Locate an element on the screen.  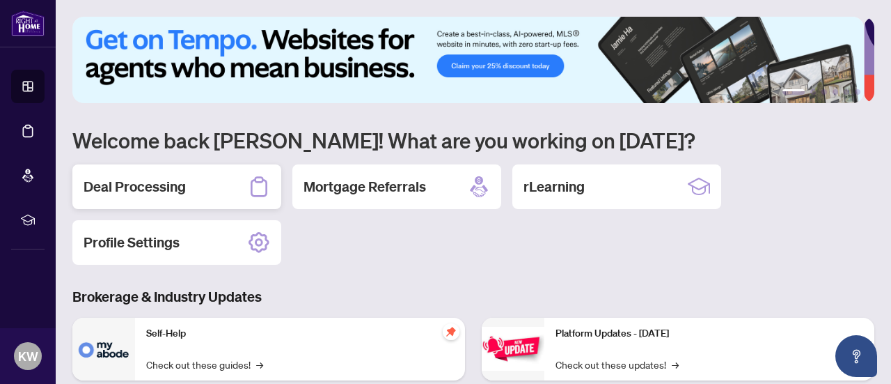
img: Self-Help is located at coordinates (104, 349).